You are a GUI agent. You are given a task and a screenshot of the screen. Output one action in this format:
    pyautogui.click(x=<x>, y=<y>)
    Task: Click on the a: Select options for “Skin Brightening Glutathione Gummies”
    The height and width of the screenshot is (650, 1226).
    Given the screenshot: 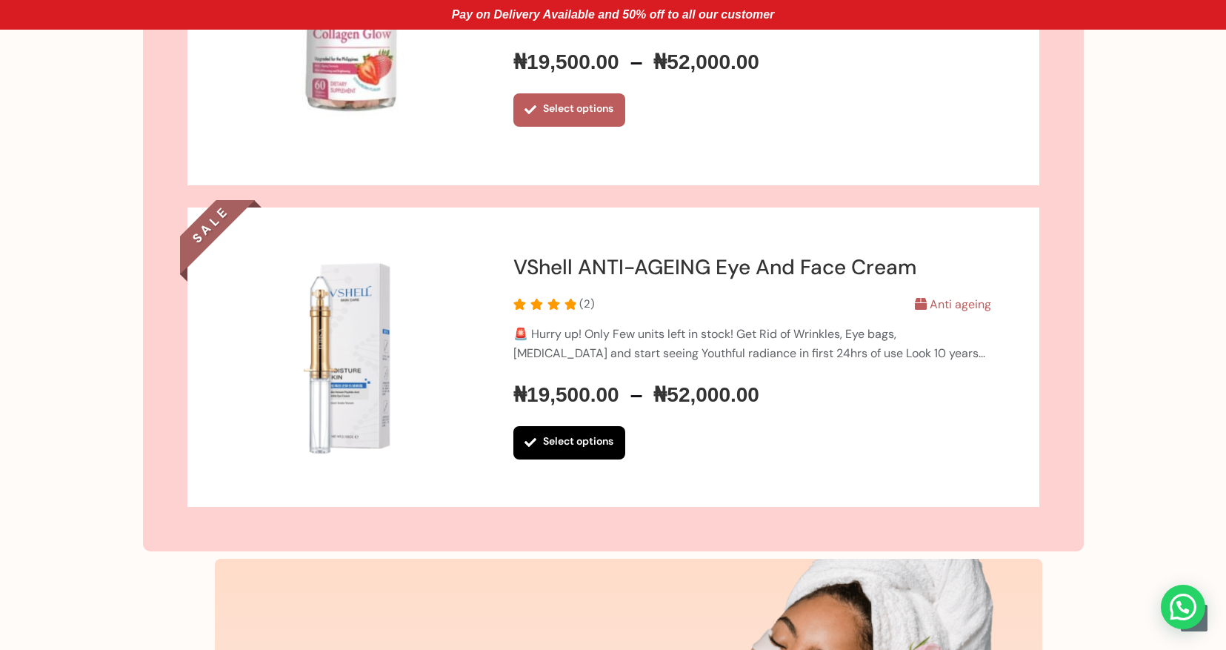 What is the action you would take?
    pyautogui.click(x=569, y=110)
    